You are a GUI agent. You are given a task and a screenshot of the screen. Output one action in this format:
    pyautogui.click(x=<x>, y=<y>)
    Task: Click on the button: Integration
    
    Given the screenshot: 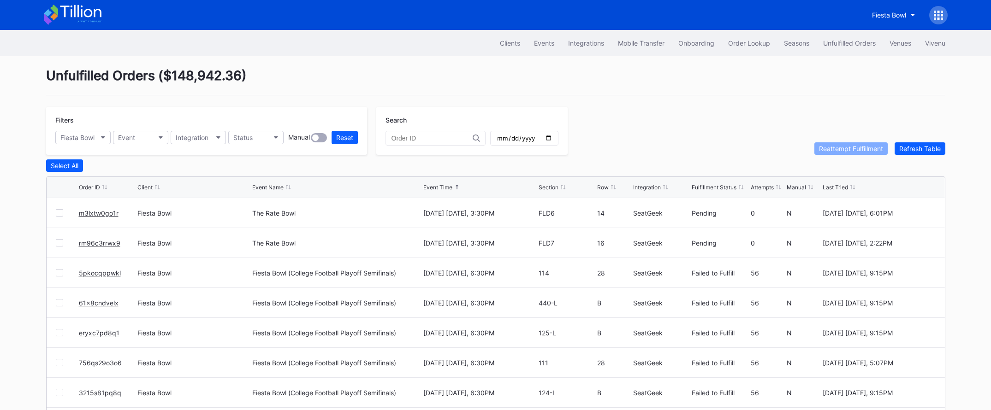 What is the action you would take?
    pyautogui.click(x=198, y=137)
    